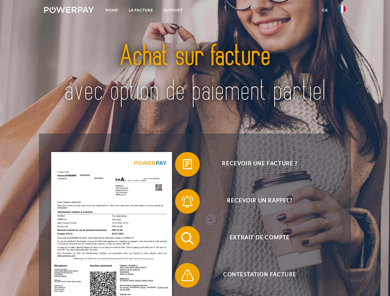 Image resolution: width=390 pixels, height=296 pixels. What do you see at coordinates (260, 165) in the screenshot?
I see `span: Recevoir une facture ?` at bounding box center [260, 165].